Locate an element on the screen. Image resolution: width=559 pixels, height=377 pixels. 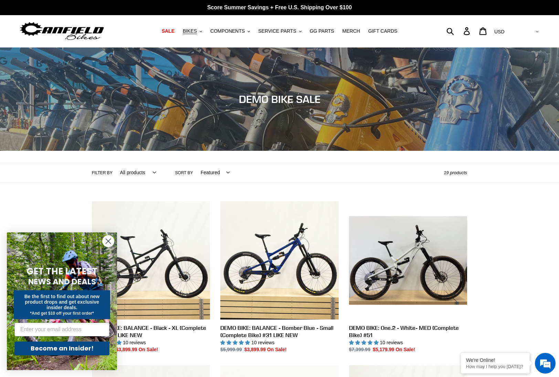
span: NEWS AND DEALS is located at coordinates (62, 281).